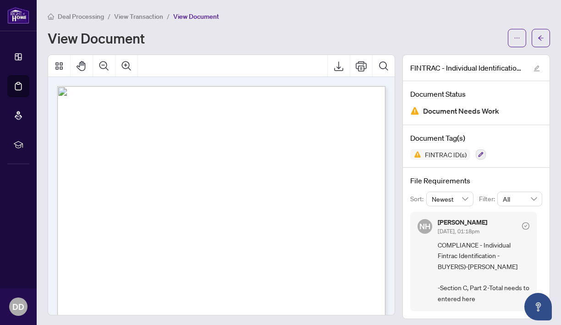  What do you see at coordinates (425, 227) in the screenshot?
I see `span: NH` at bounding box center [425, 227].